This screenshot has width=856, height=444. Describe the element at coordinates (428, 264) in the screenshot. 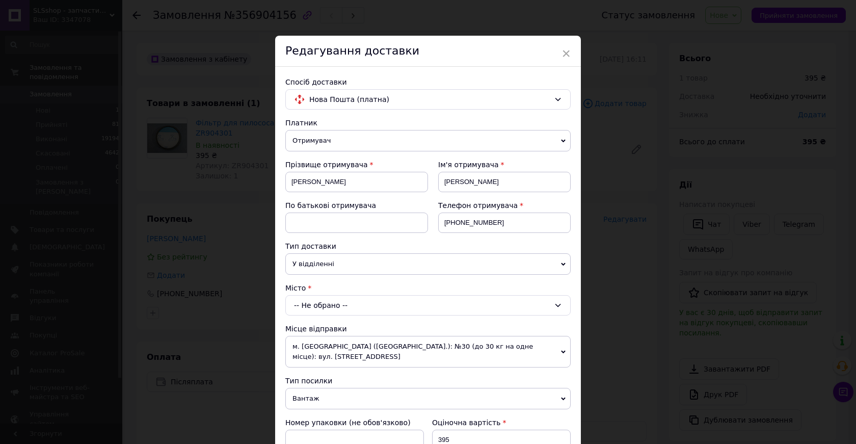

I see `span: У відділенні` at that location.